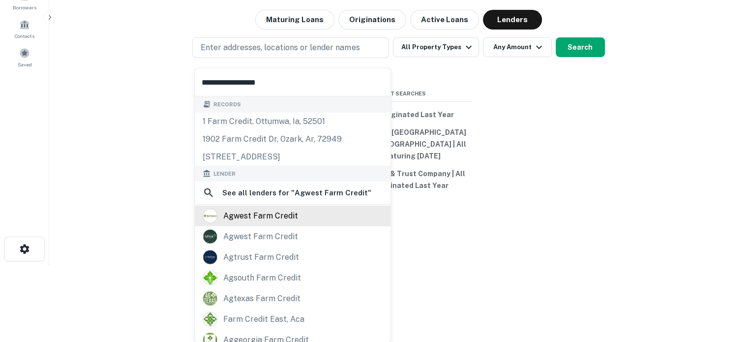 This screenshot has height=342, width=748. Describe the element at coordinates (292, 278) in the screenshot. I see `a: agsouth farm credit` at that location.